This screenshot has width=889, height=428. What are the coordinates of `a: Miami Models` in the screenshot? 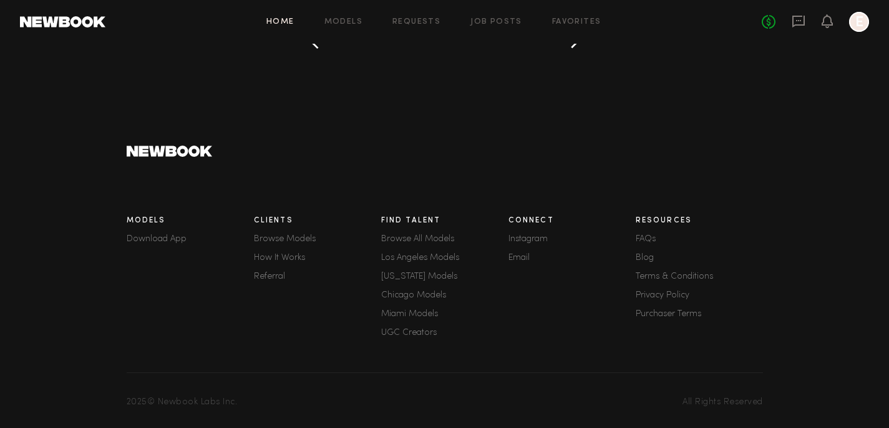 It's located at (445, 314).